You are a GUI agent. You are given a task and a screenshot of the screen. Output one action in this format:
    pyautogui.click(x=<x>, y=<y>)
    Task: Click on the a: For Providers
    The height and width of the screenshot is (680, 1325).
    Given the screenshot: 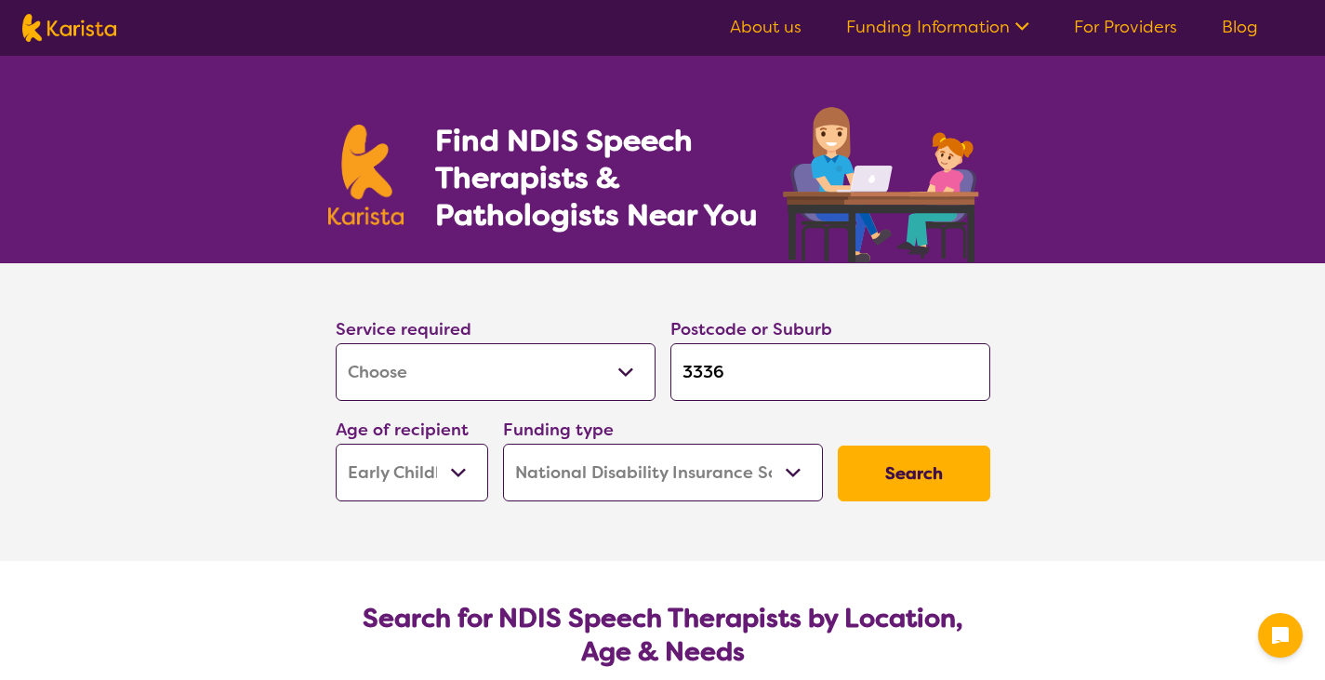 What is the action you would take?
    pyautogui.click(x=1125, y=27)
    